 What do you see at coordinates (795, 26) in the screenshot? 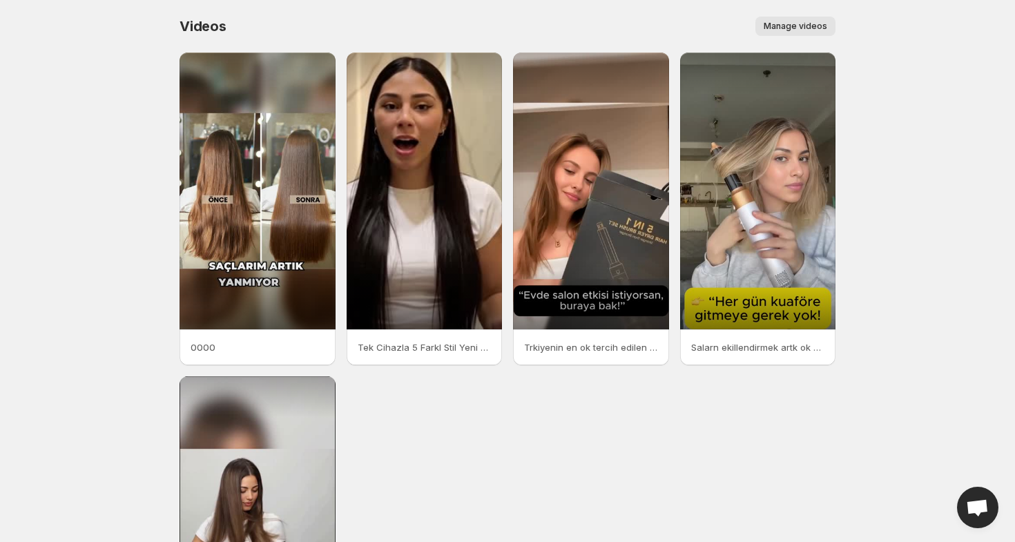
I see `button: Manage videos` at bounding box center [795, 26].